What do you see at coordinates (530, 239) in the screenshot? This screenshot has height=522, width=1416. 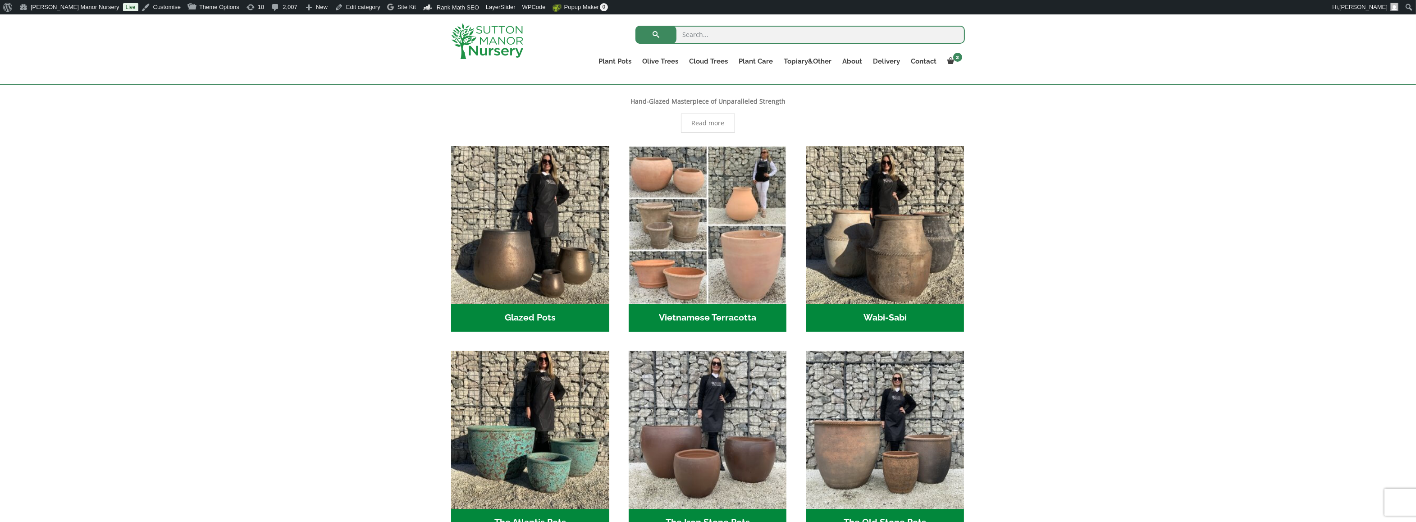 I see `a: Visit product category Glazed Pots` at bounding box center [530, 239].